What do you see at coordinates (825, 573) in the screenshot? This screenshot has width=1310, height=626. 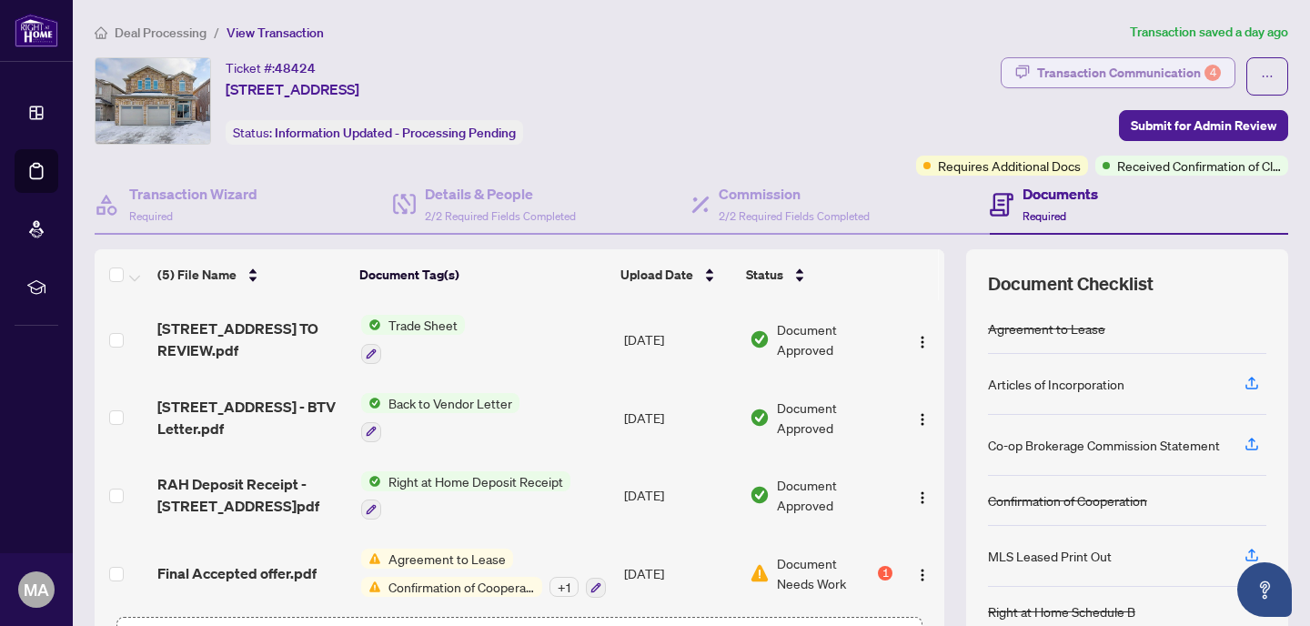 I see `span: Document Needs Work` at bounding box center [825, 573].